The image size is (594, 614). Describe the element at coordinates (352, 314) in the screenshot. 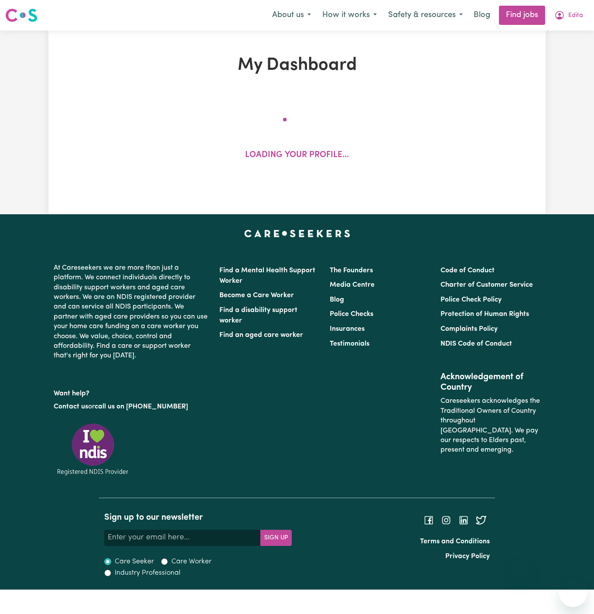

I see `a: Police Checks` at that location.